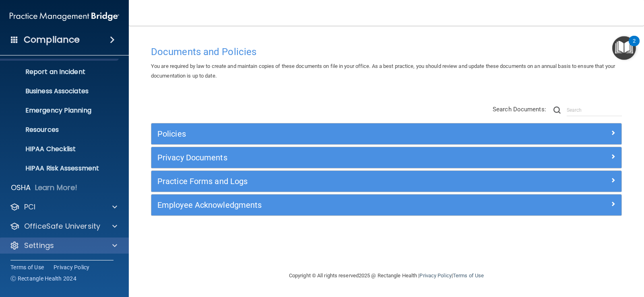  Describe the element at coordinates (56, 188) in the screenshot. I see `p: Learn More!` at that location.